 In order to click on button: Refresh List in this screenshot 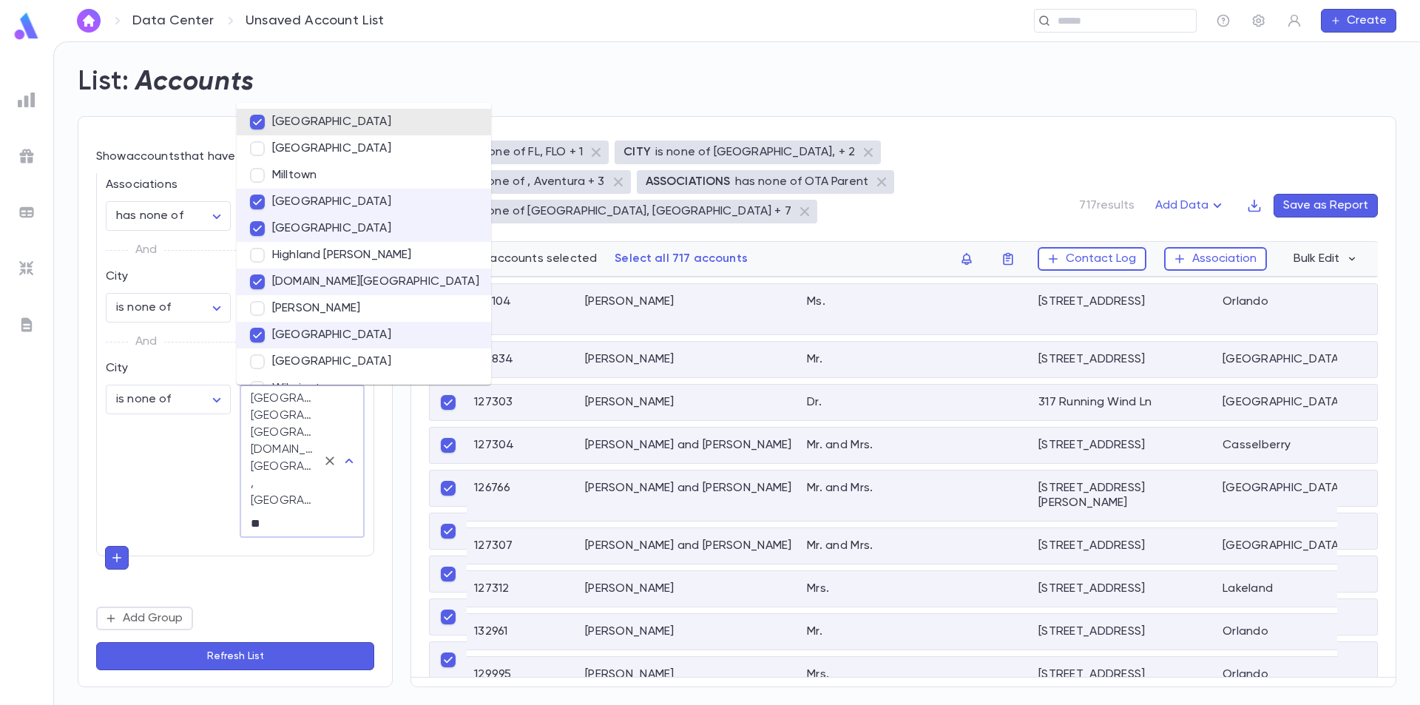, I will do `click(235, 656)`.